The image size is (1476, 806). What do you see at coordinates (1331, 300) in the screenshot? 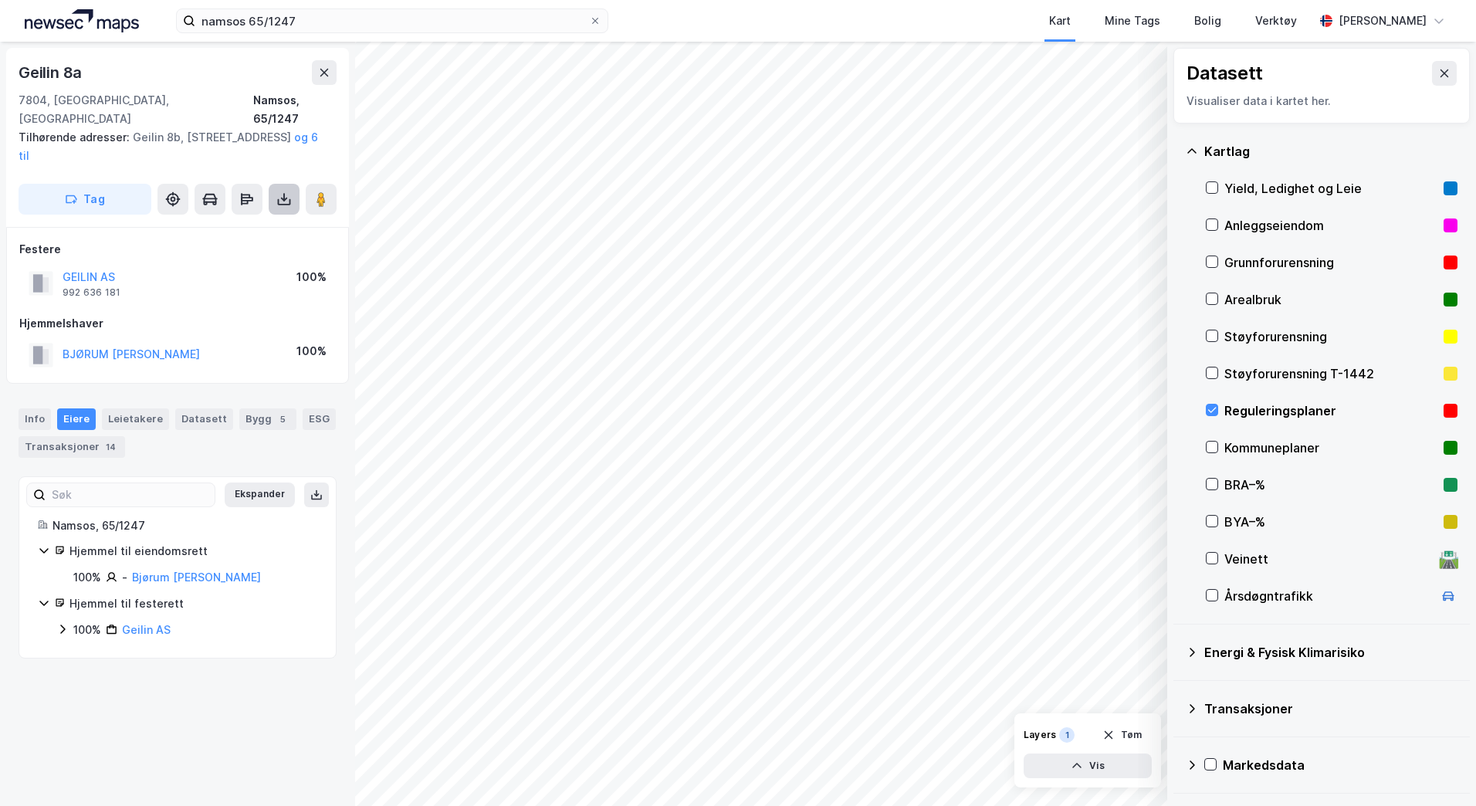
I see `div: Arealbruk` at bounding box center [1331, 300].